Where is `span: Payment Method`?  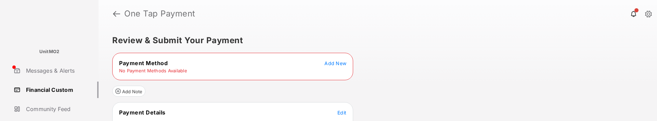
span: Payment Method is located at coordinates (143, 63).